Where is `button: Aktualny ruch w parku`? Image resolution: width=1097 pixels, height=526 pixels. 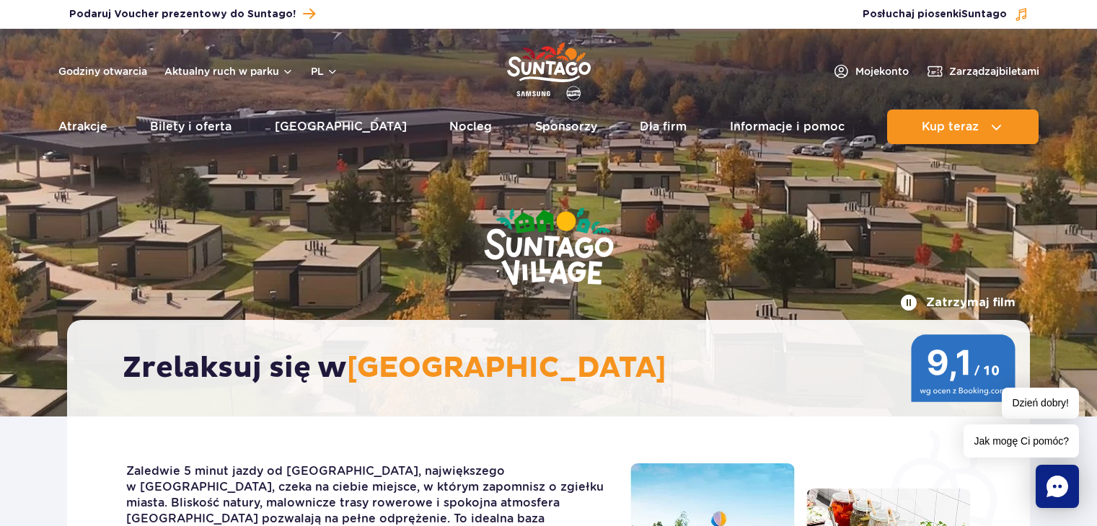 button: Aktualny ruch w parku is located at coordinates (229, 71).